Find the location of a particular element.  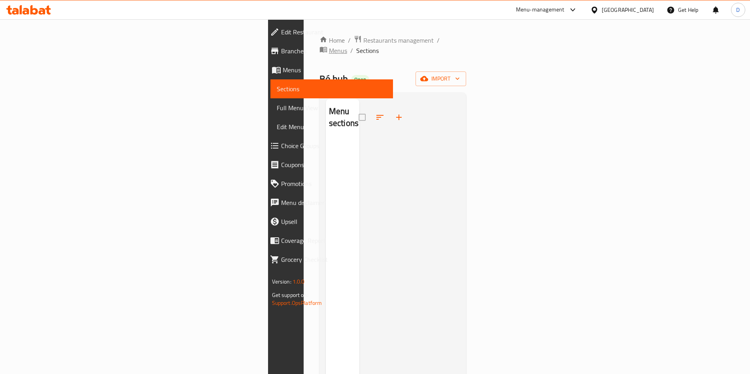

nav: Menu sections is located at coordinates (342, 140).